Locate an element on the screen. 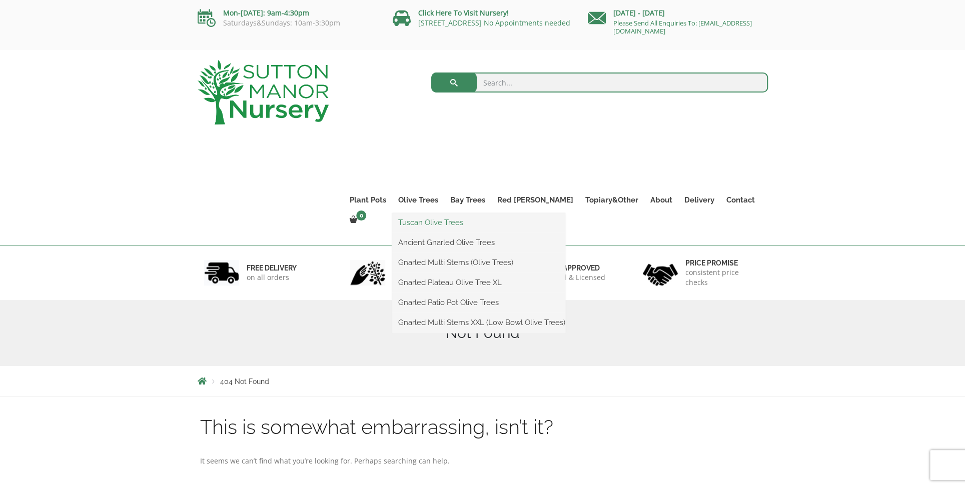 This screenshot has width=965, height=487. a: Contact is located at coordinates (740, 200).